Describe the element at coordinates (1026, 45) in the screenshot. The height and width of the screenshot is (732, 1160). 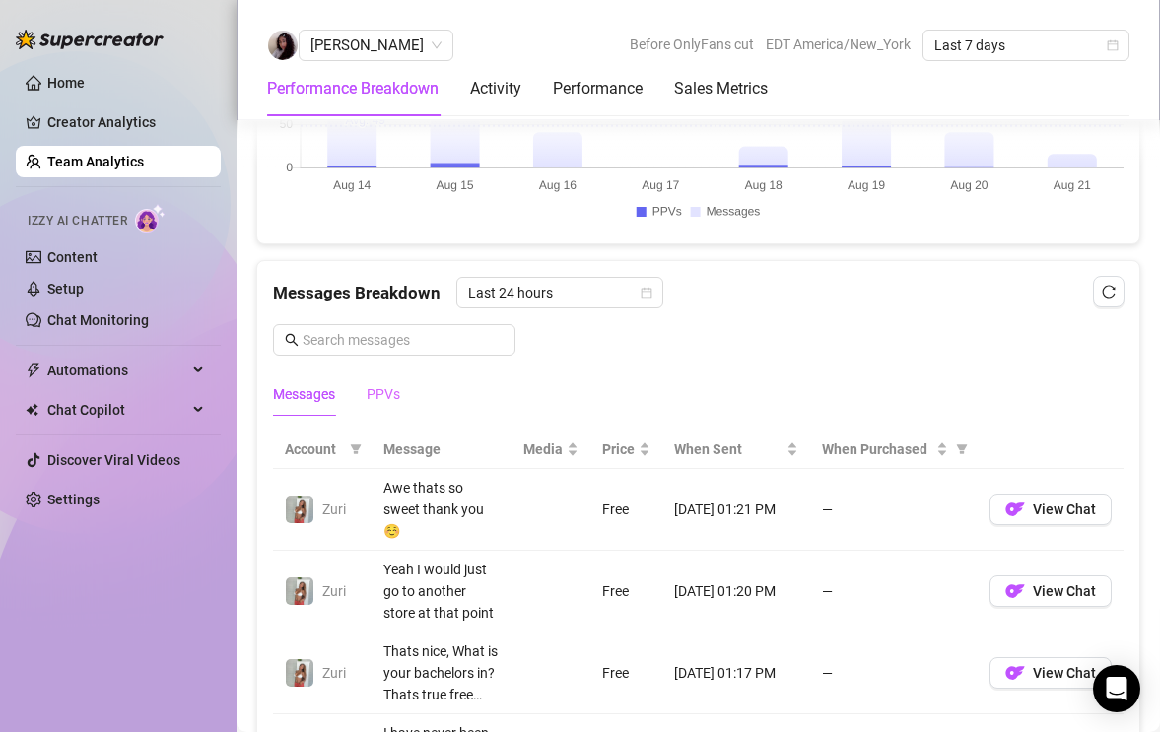
I see `span: Last 7 days` at that location.